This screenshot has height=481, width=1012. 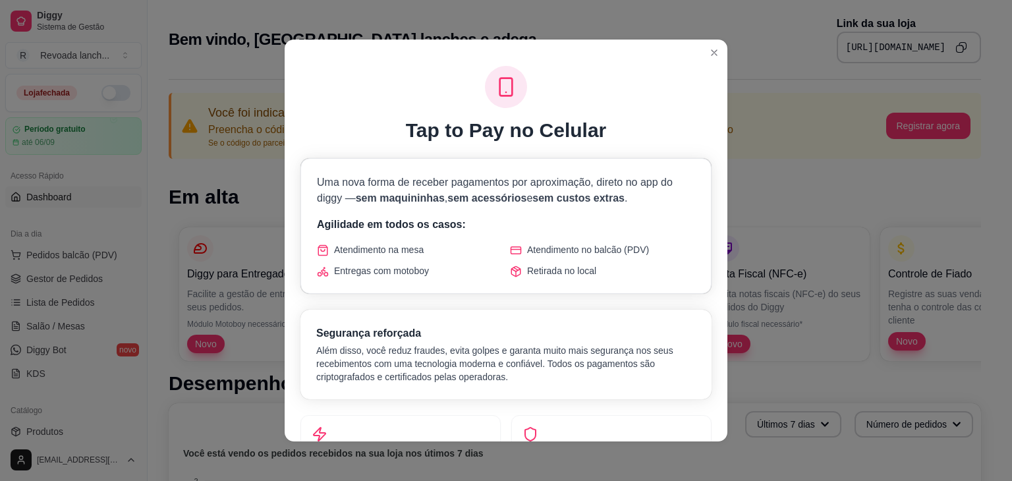 I want to click on h3: Segurança reforçada, so click(x=506, y=333).